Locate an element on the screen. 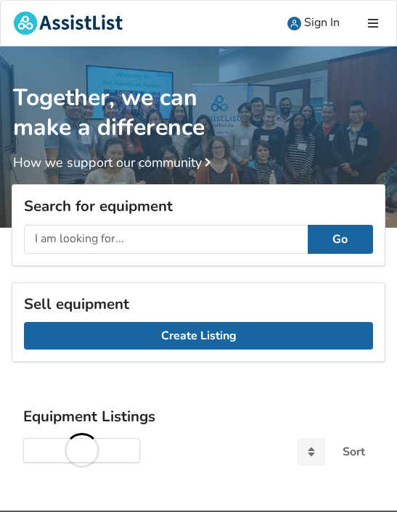 This screenshot has width=397, height=512. a: user icon Sign In is located at coordinates (313, 23).